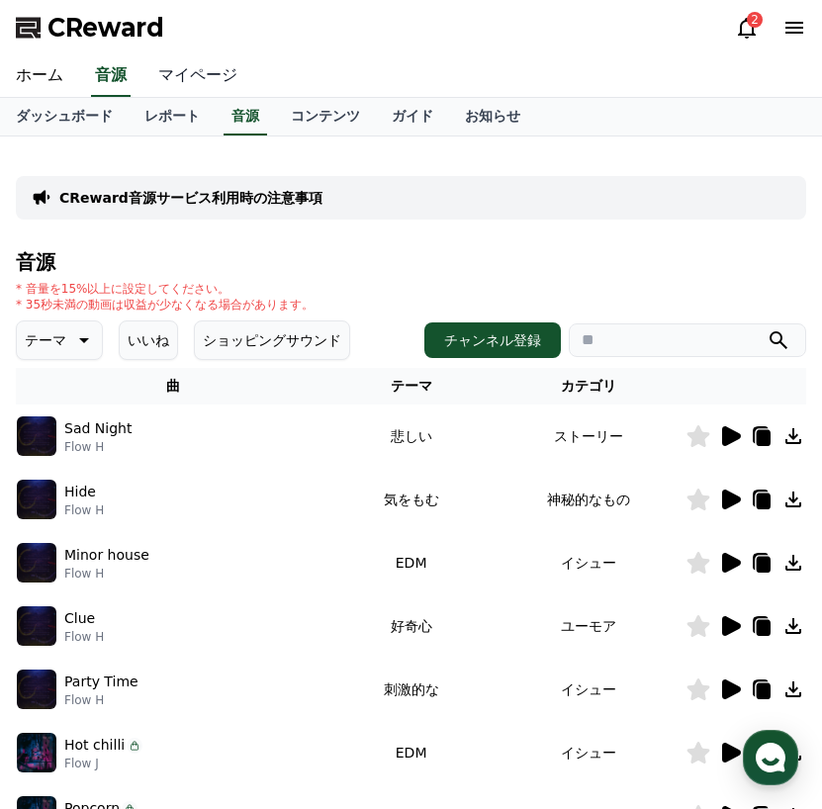  What do you see at coordinates (589, 386) in the screenshot?
I see `th: カテゴリ` at bounding box center [589, 386].